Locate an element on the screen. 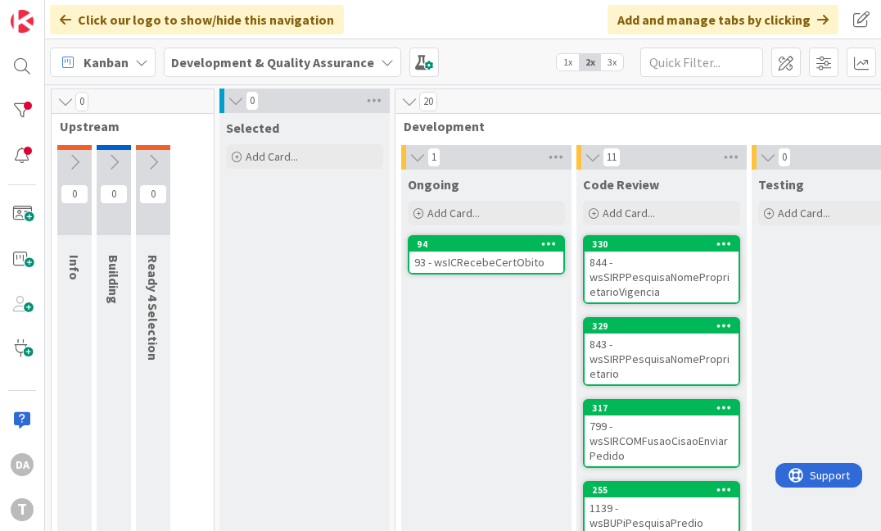 The width and height of the screenshot is (881, 531). span: Selected is located at coordinates (252, 128).